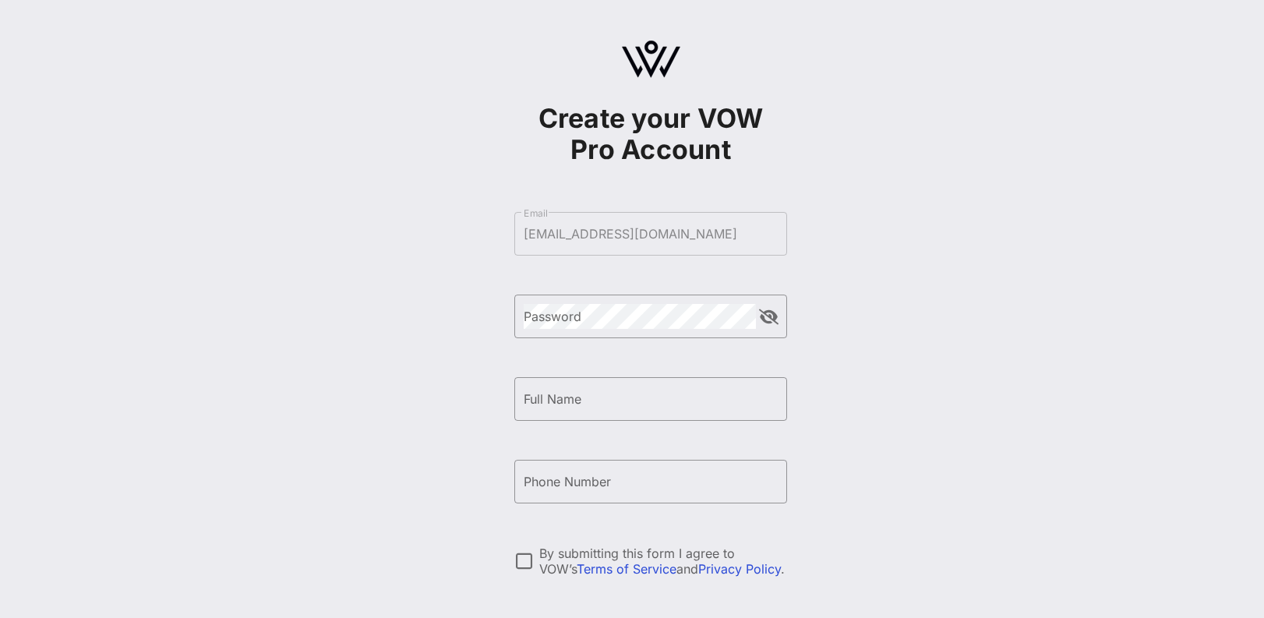  Describe the element at coordinates (768, 317) in the screenshot. I see `button: append icon` at that location.